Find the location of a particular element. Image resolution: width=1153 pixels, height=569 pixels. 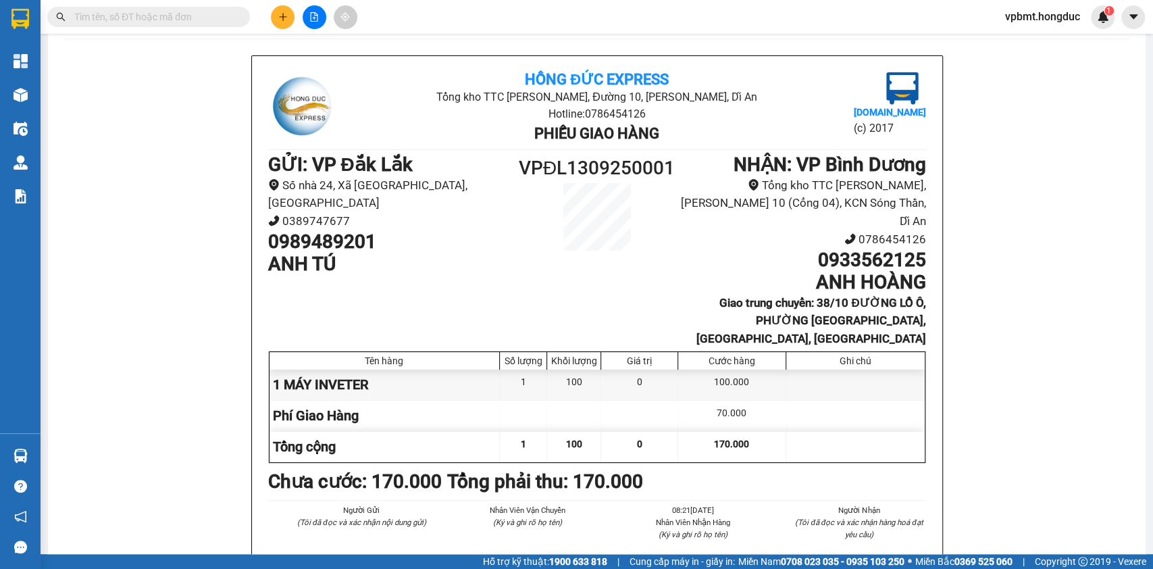

span: aim is located at coordinates (345, 17).